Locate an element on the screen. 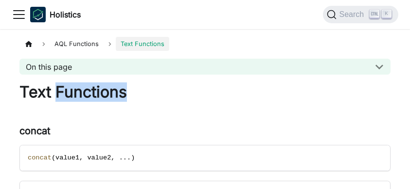 The height and width of the screenshot is (189, 410). span: concat is located at coordinates (39, 158).